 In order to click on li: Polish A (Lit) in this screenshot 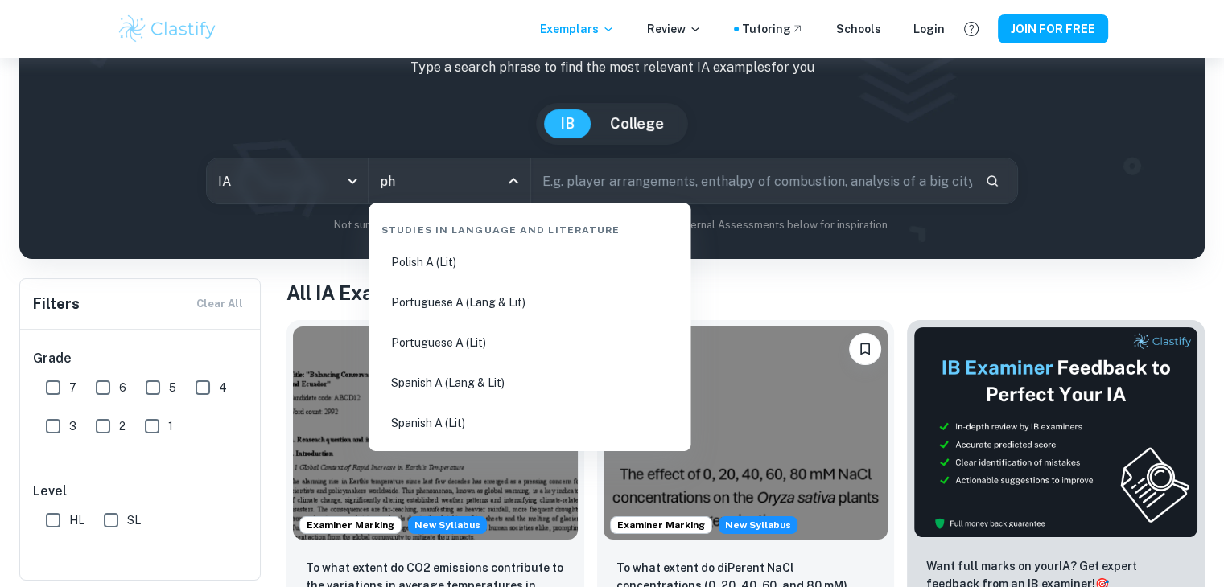, I will do `click(529, 262)`.